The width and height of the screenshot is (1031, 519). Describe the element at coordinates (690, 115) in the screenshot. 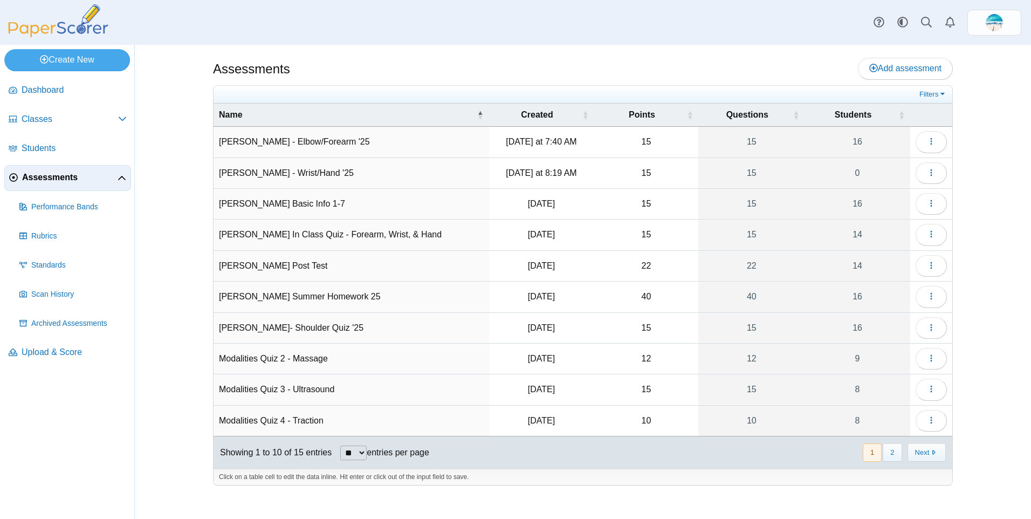

I see `span: Points : Activate to sort` at that location.